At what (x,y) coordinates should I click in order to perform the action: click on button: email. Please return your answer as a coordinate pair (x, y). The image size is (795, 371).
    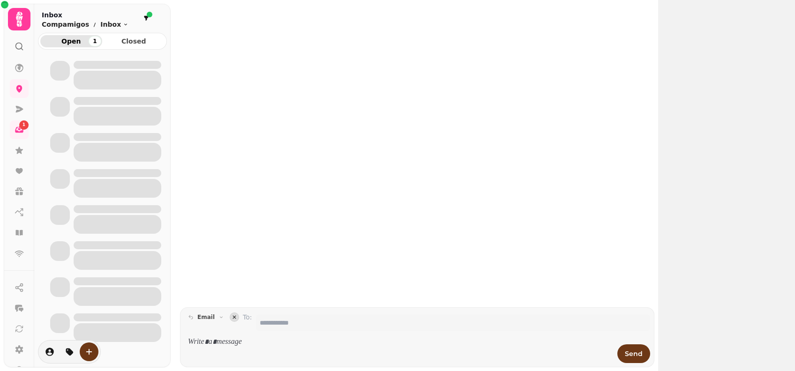
    Looking at the image, I should click on (206, 318).